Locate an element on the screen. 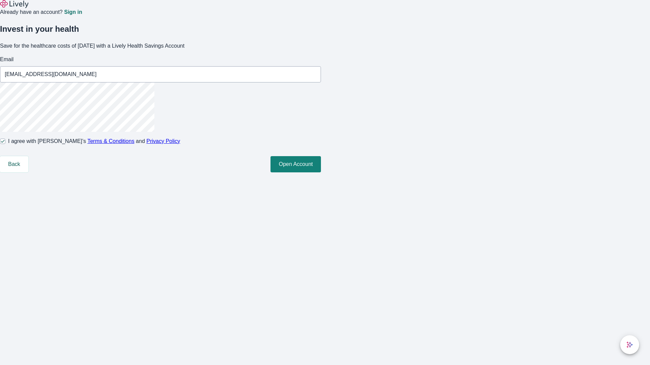 This screenshot has height=365, width=650. a: Terms & Conditions is located at coordinates (111, 141).